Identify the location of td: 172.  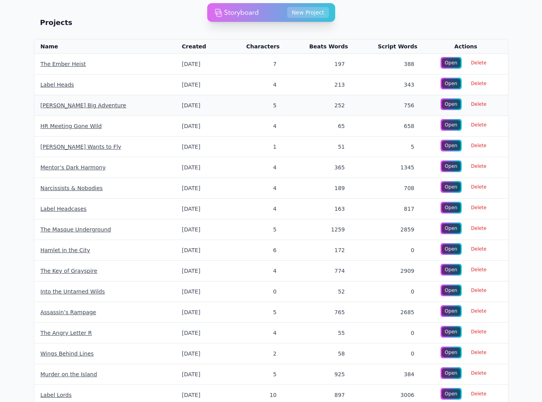
(320, 250).